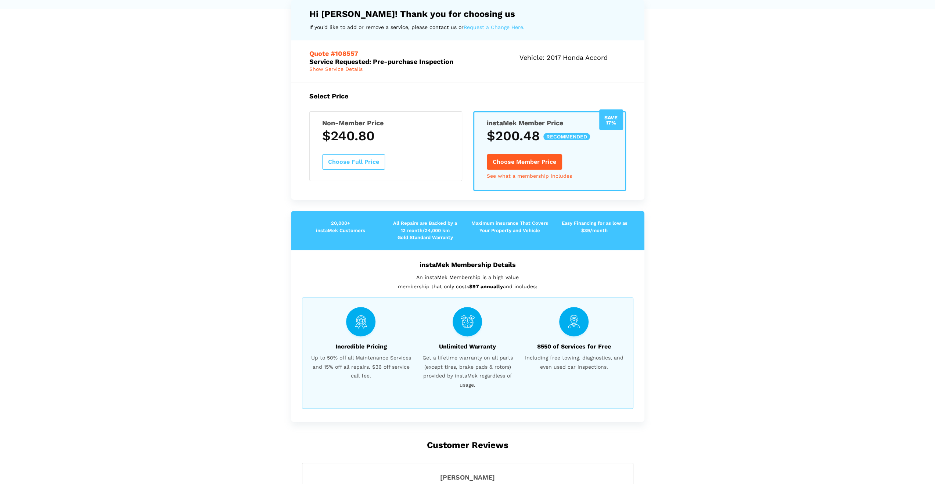 The width and height of the screenshot is (935, 484). Describe the element at coordinates (468, 372) in the screenshot. I see `span: Get a lifetime warranty on all parts (except tires, brake pads & rotors) provided by instaMek reg...` at that location.